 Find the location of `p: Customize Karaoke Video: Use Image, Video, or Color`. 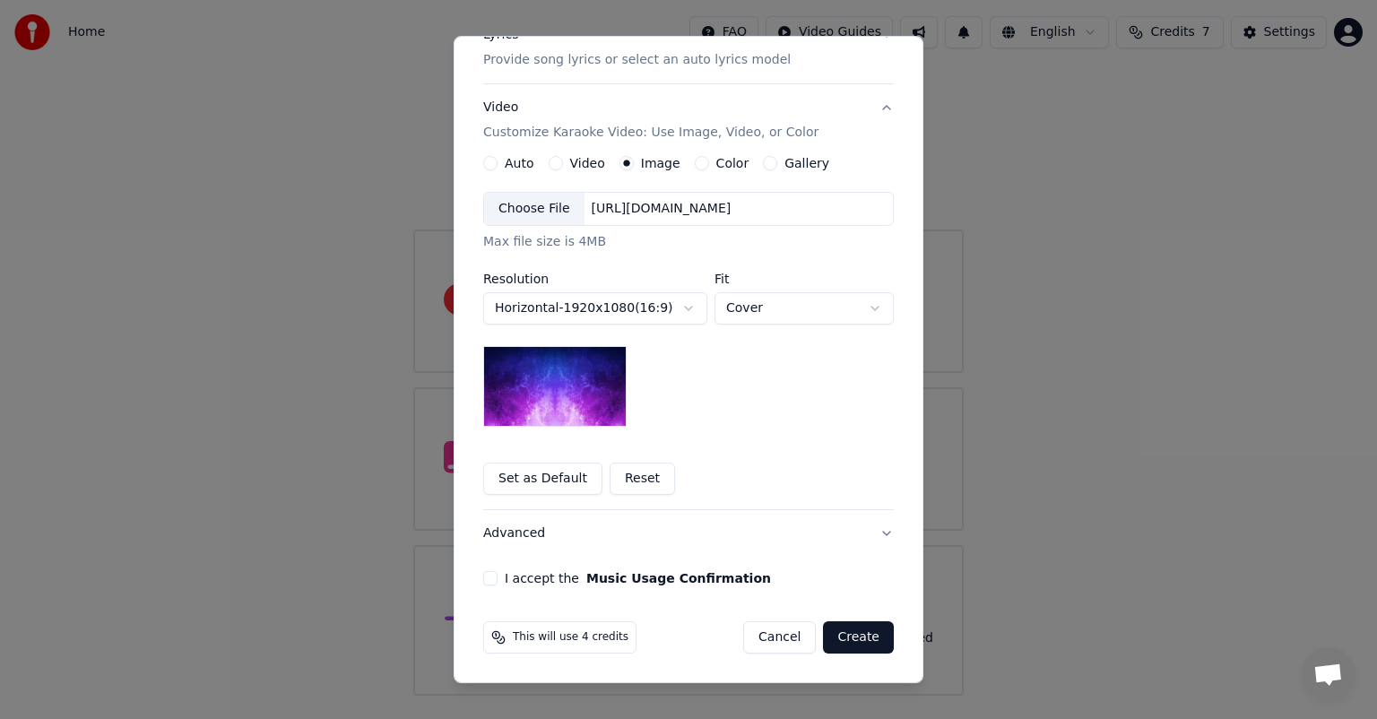

p: Customize Karaoke Video: Use Image, Video, or Color is located at coordinates (651, 133).